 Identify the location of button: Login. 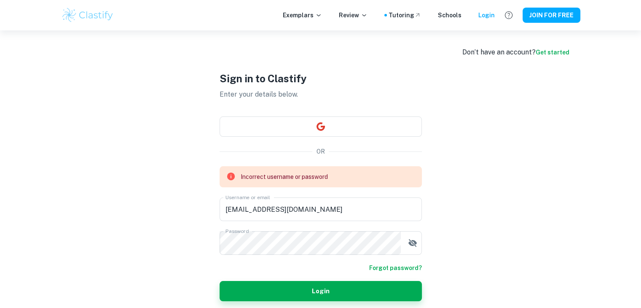
(321, 291).